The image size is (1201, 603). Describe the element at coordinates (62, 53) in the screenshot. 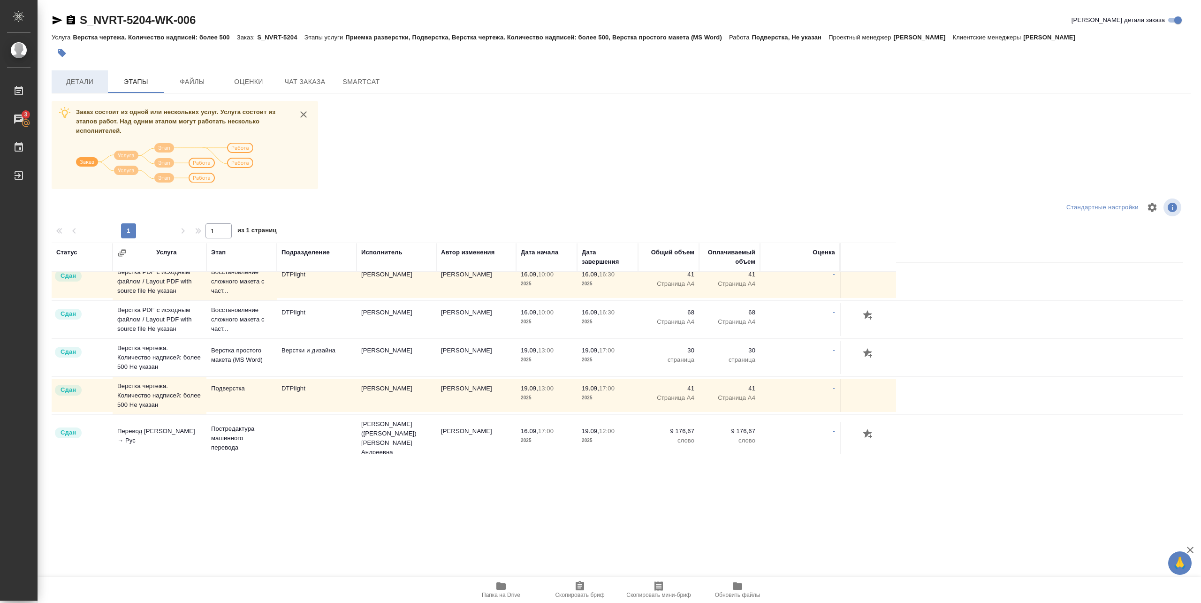

I see `button: Добавить тэг` at that location.